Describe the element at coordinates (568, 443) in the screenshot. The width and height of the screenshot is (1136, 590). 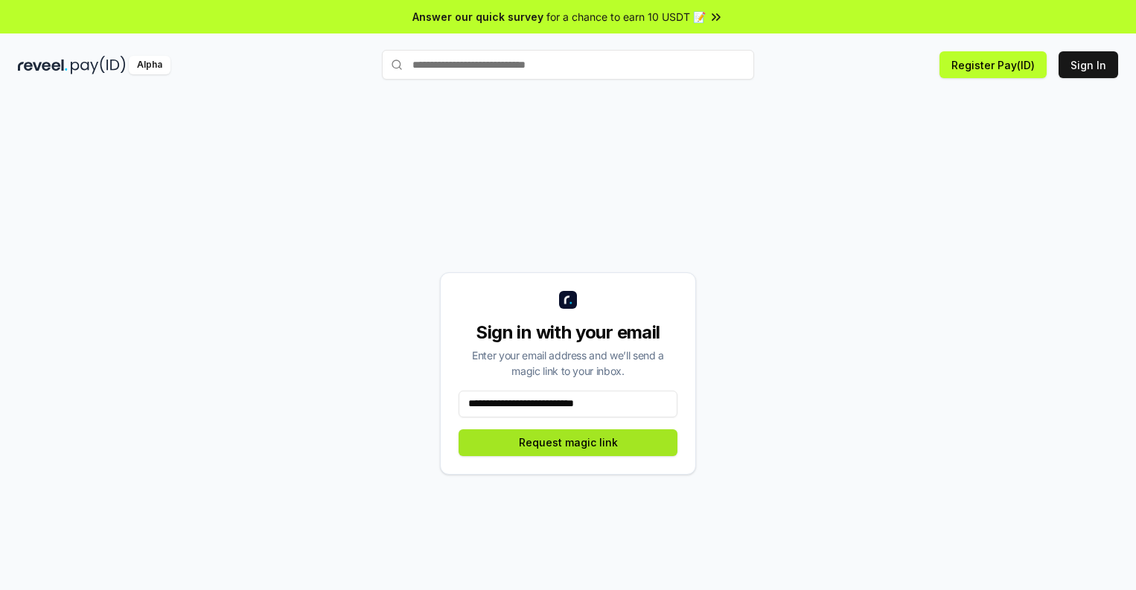
I see `button: Request magic link` at that location.